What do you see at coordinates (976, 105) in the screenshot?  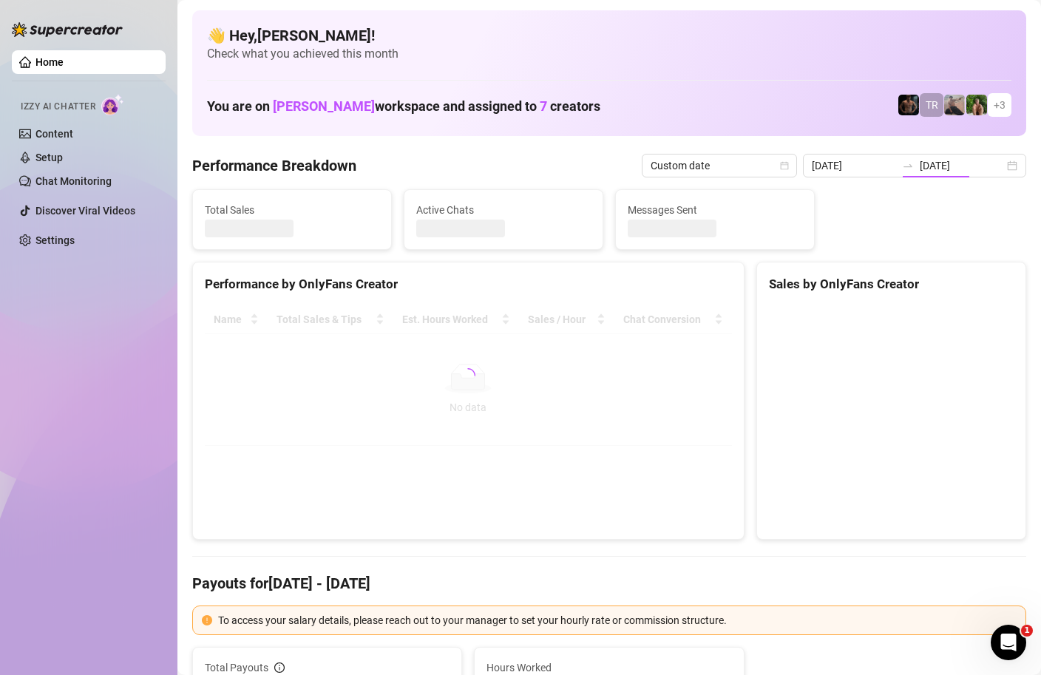 I see `img: Nathaniel` at bounding box center [976, 105].